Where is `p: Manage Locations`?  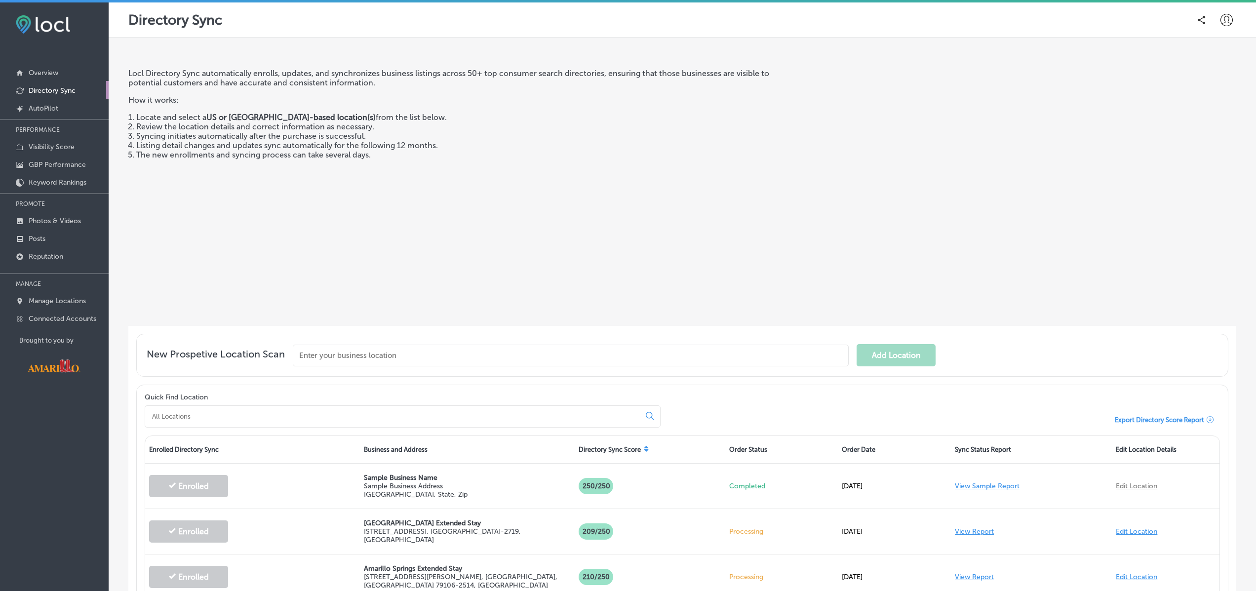 p: Manage Locations is located at coordinates (57, 301).